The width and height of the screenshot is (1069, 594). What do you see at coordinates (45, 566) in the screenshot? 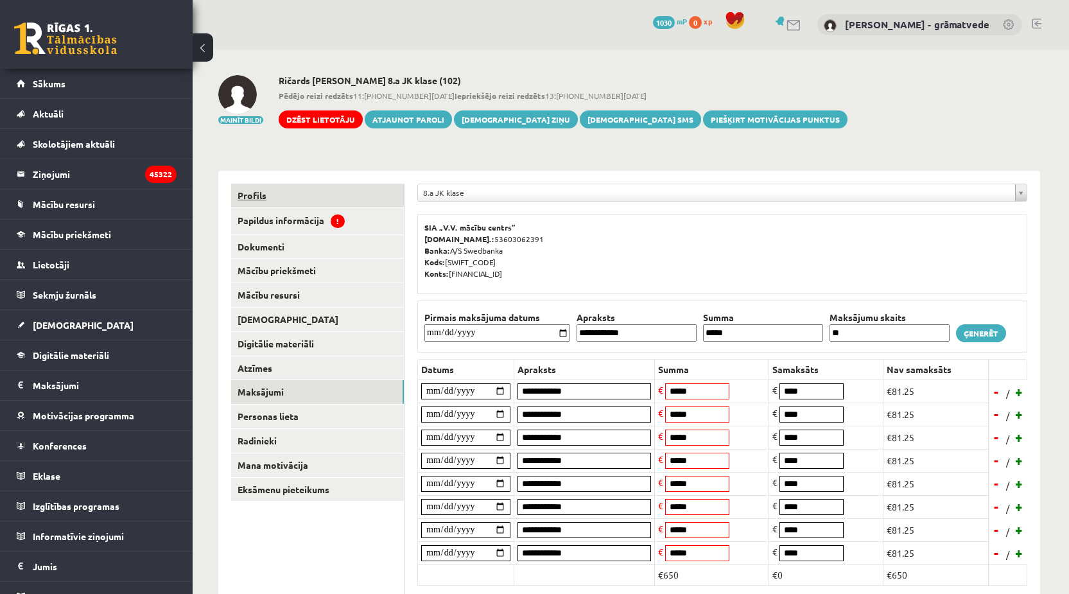
I see `span: Jumis` at bounding box center [45, 566].